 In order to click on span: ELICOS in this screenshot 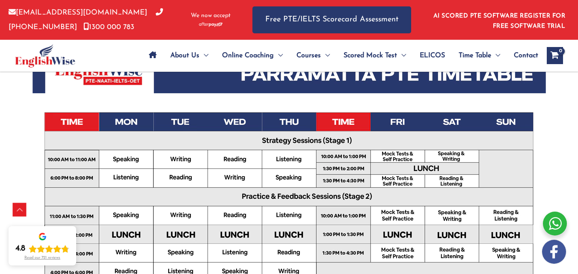, I will do `click(432, 56)`.